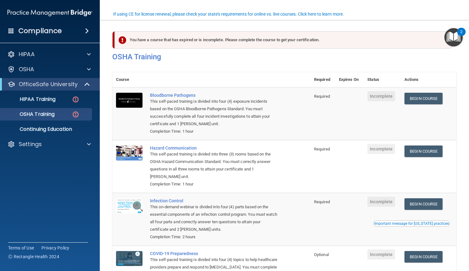  What do you see at coordinates (29, 114) in the screenshot?
I see `p: OSHA Training` at bounding box center [29, 114].